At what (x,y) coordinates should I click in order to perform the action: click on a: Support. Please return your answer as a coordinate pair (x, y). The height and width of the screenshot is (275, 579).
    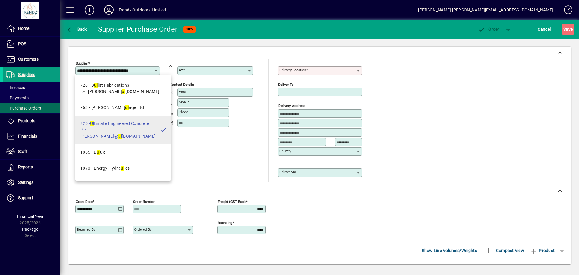
    Looking at the image, I should click on (32, 198).